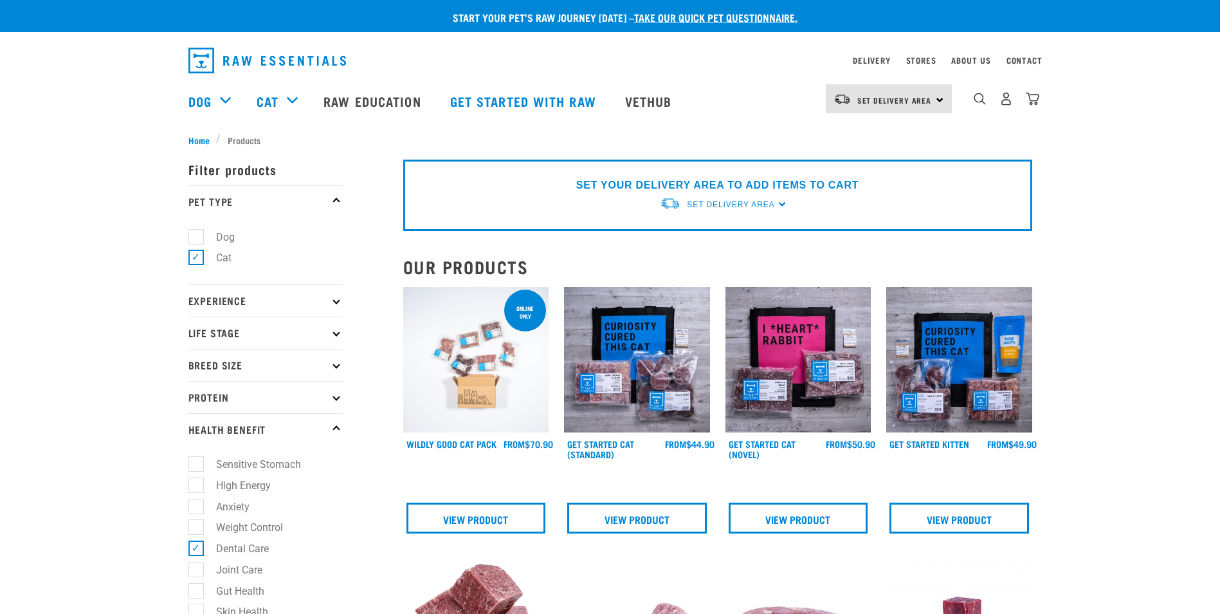  Describe the element at coordinates (971, 60) in the screenshot. I see `a: About Us` at that location.